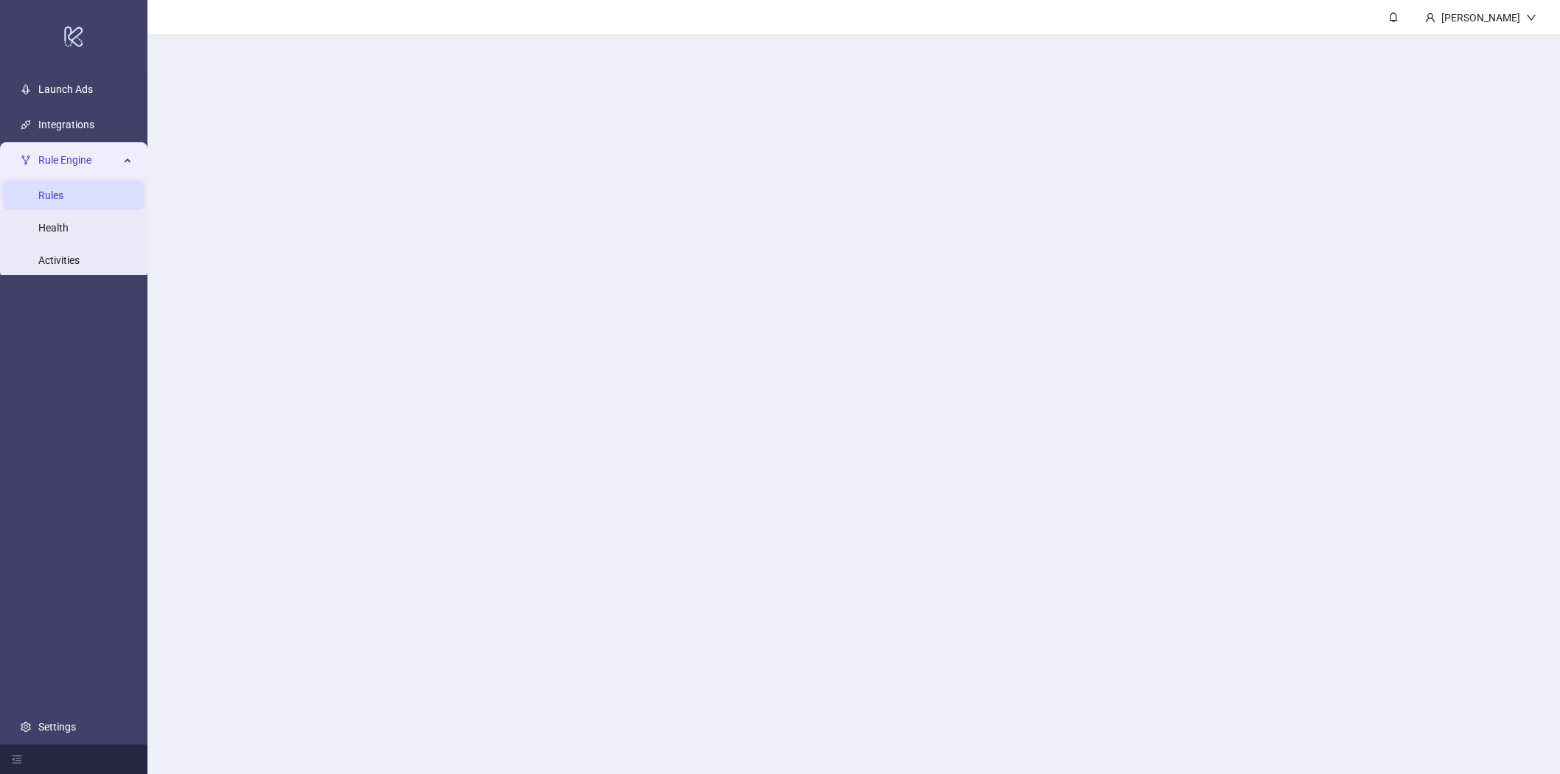  Describe the element at coordinates (79, 160) in the screenshot. I see `span: Rule Engine` at that location.